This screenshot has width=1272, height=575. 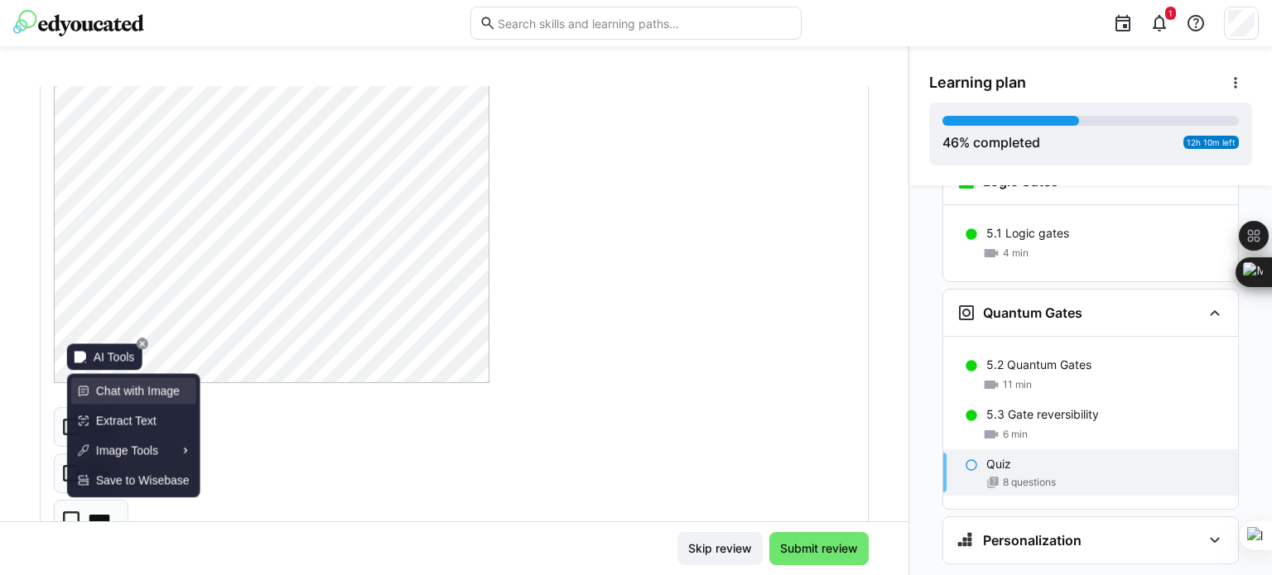 What do you see at coordinates (1170, 13) in the screenshot?
I see `span: 1` at bounding box center [1170, 13].